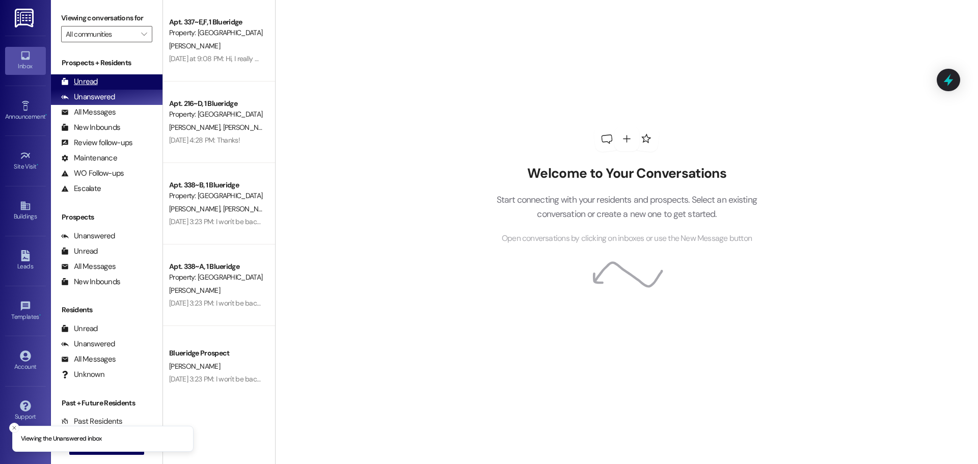  I want to click on div: Prospects, so click(106, 217).